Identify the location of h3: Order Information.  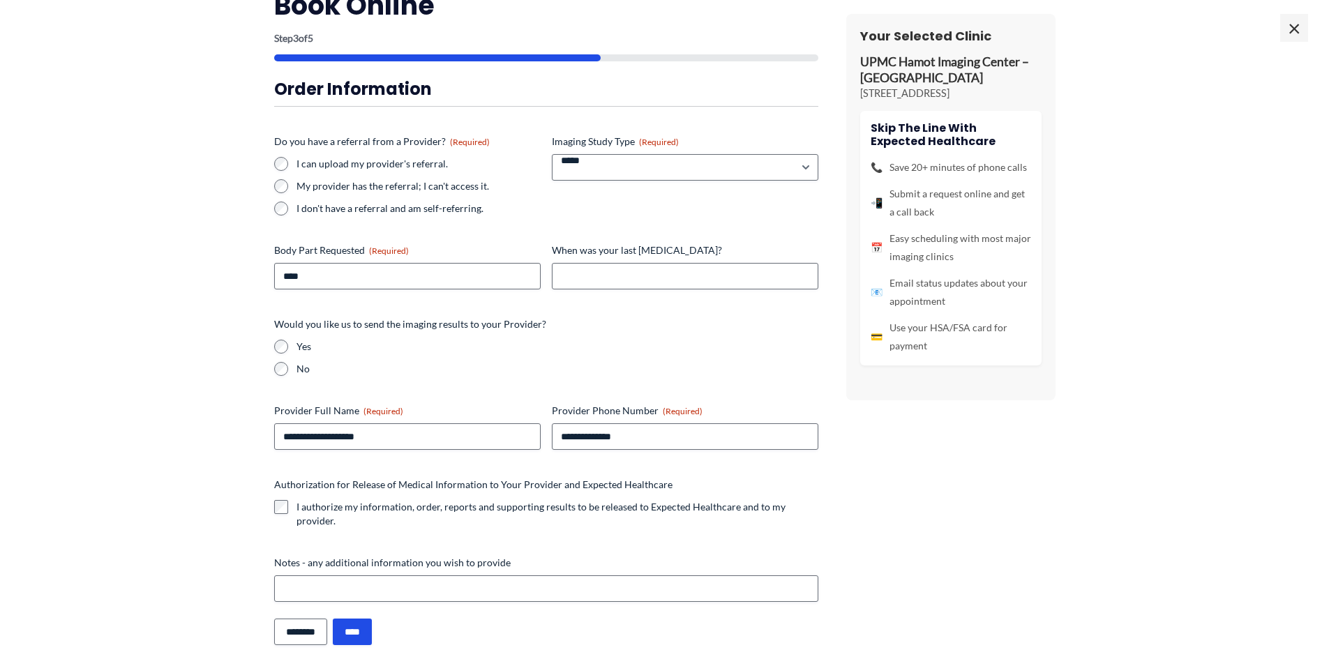
(546, 89).